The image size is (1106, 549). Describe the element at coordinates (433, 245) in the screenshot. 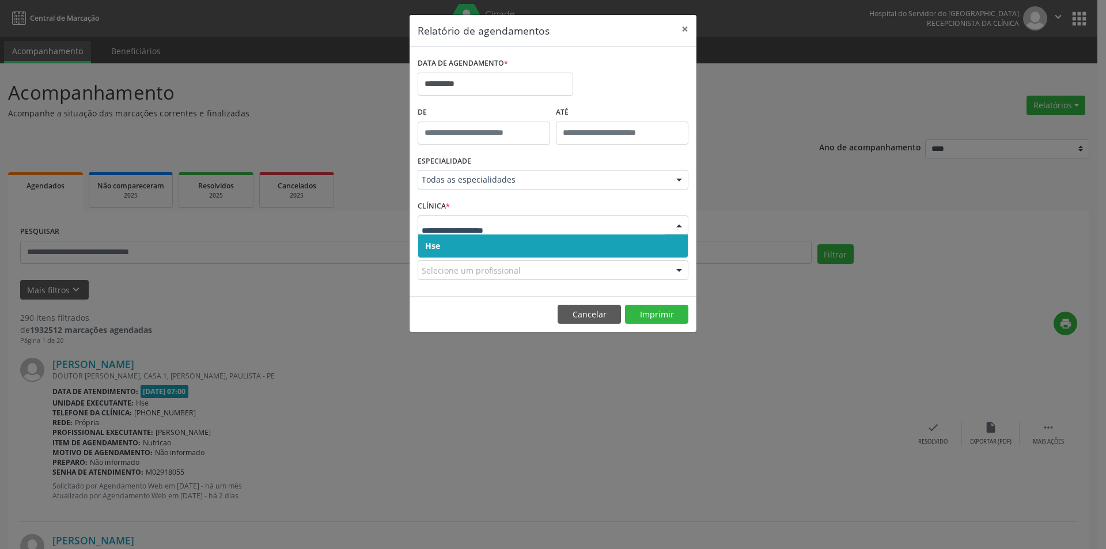

I see `span: Hse` at that location.